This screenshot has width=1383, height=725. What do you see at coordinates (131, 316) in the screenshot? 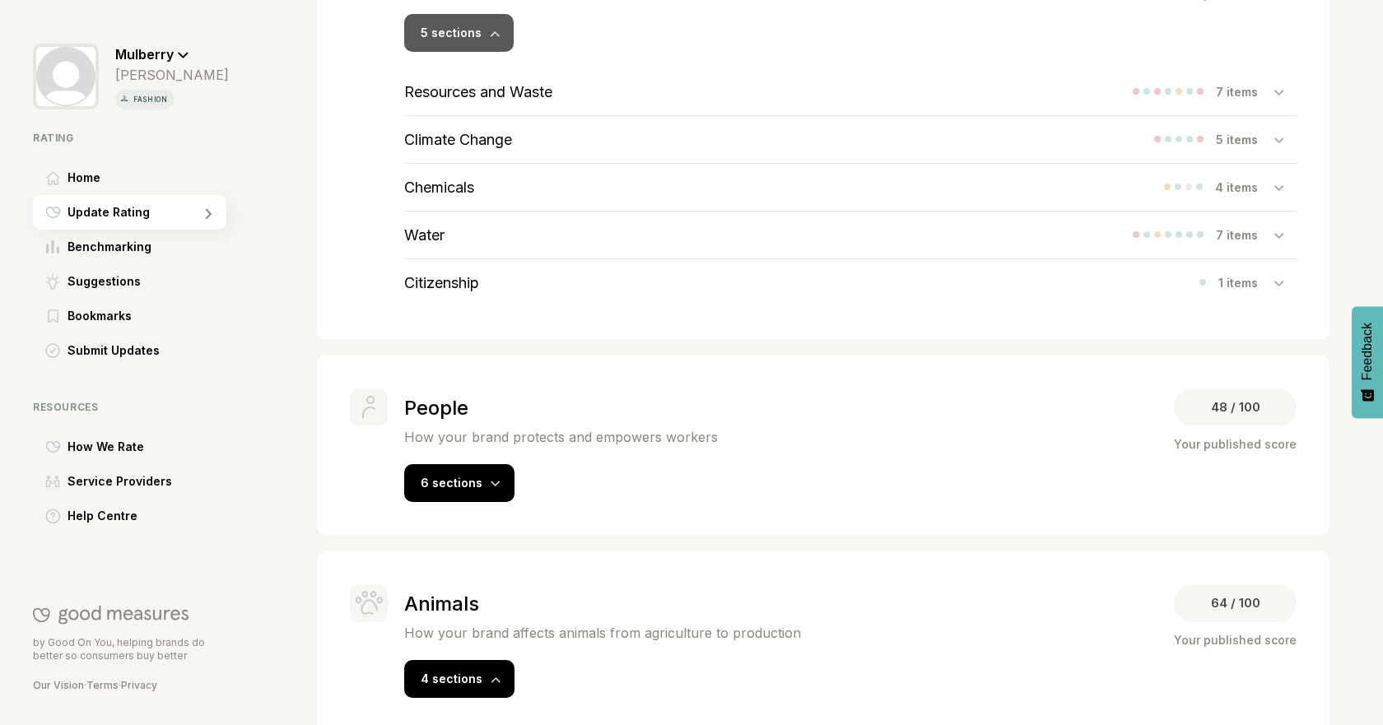
I see `a: BookmarksBookmarks` at bounding box center [131, 316].